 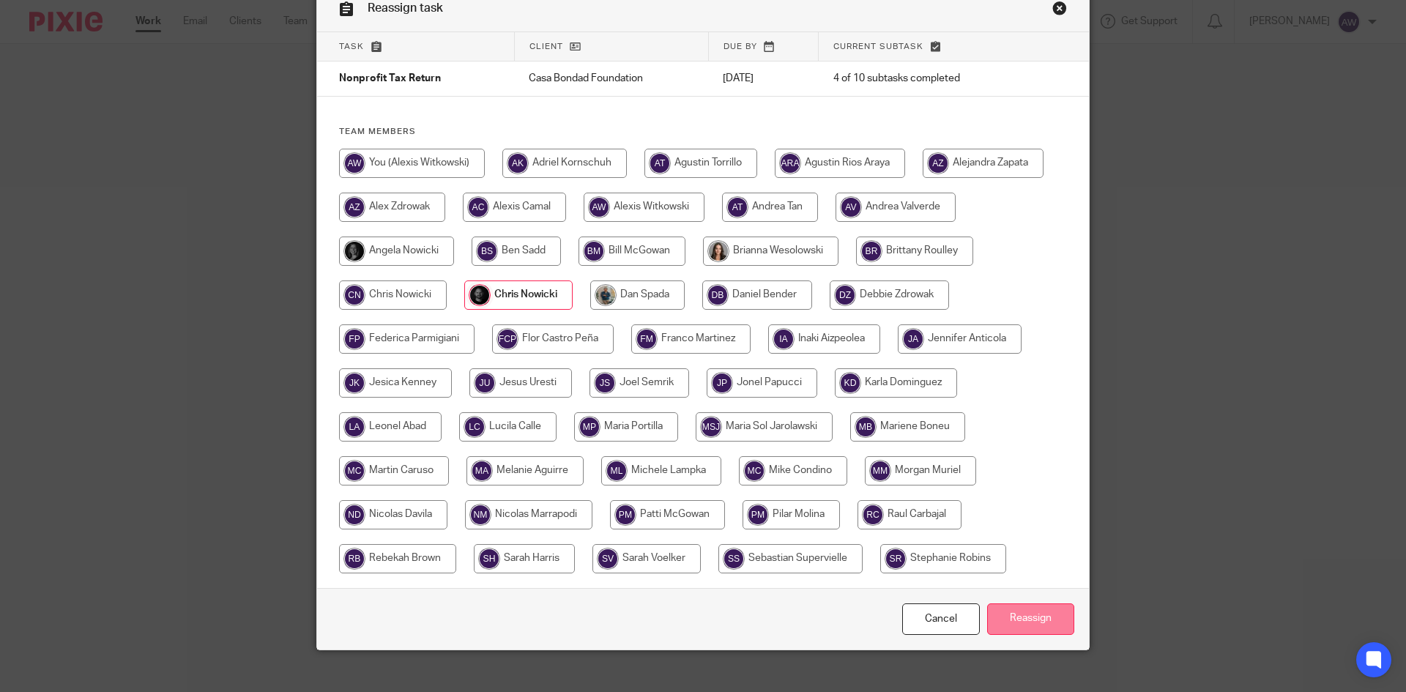 I want to click on span: Client, so click(x=546, y=46).